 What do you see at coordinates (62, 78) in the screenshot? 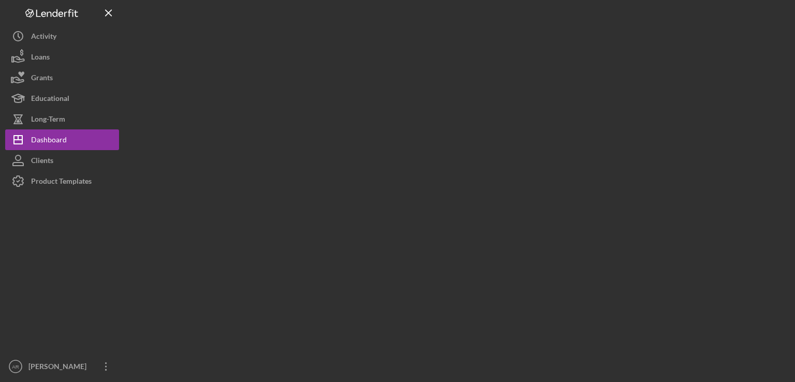
I see `button: Grants` at bounding box center [62, 78].